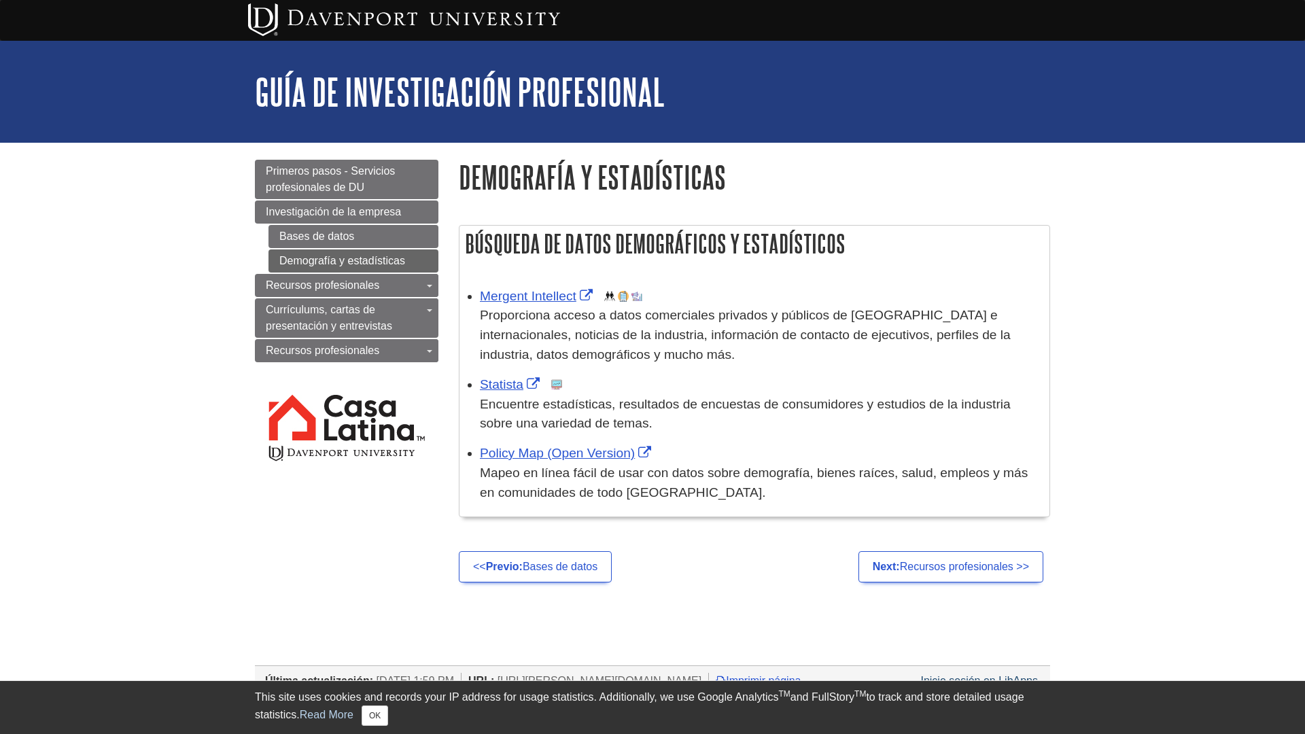 Image resolution: width=1305 pixels, height=734 pixels. I want to click on img: Statistics, so click(557, 385).